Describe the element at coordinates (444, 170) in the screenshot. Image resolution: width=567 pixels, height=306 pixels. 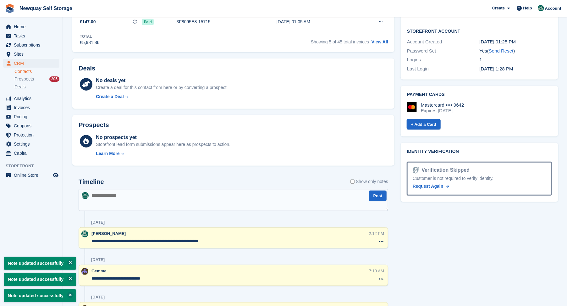
I see `div: Verification Skipped` at that location.